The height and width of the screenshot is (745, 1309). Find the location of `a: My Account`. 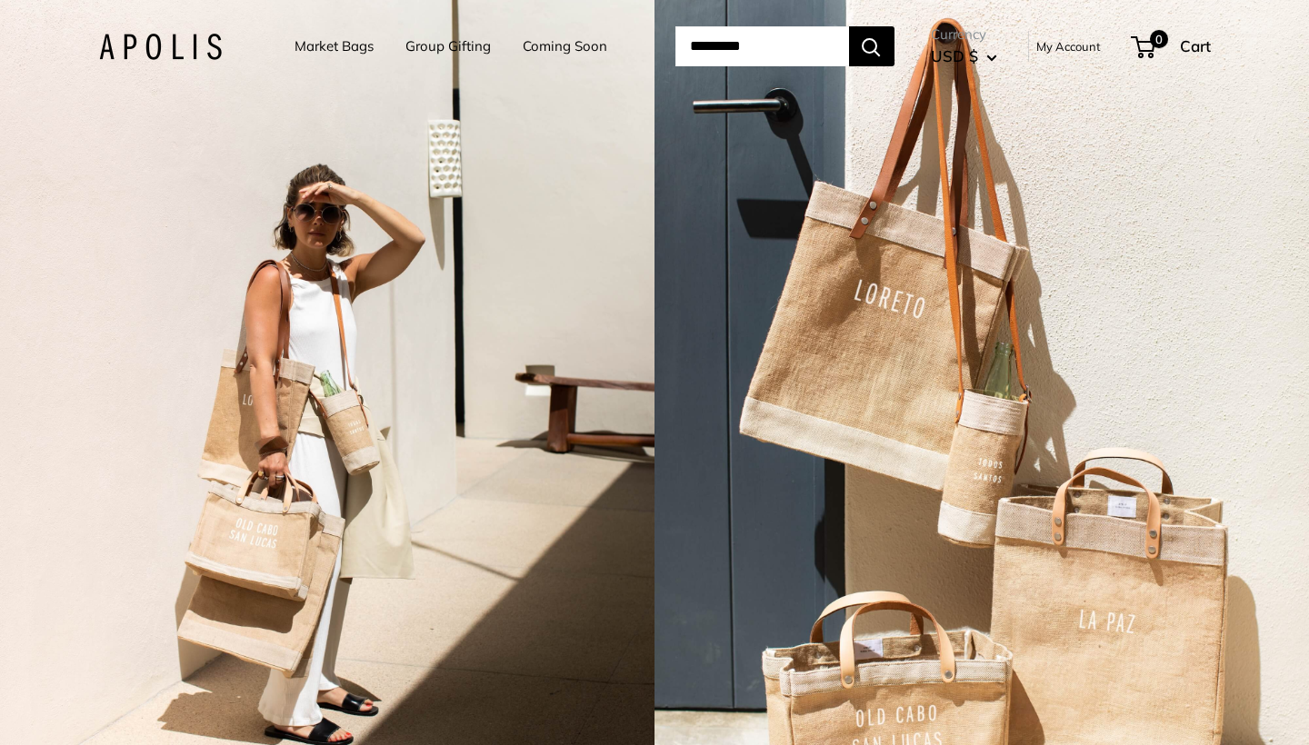

a: My Account is located at coordinates (1068, 46).